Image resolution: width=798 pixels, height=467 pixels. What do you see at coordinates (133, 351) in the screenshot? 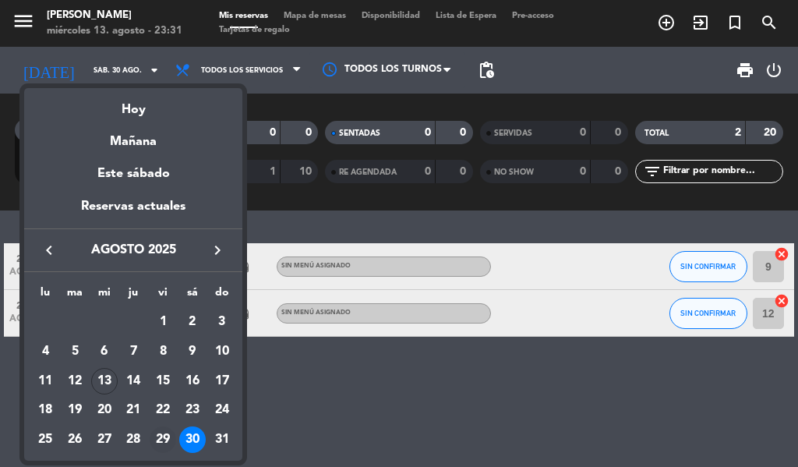
I see `div: 7` at bounding box center [133, 351].